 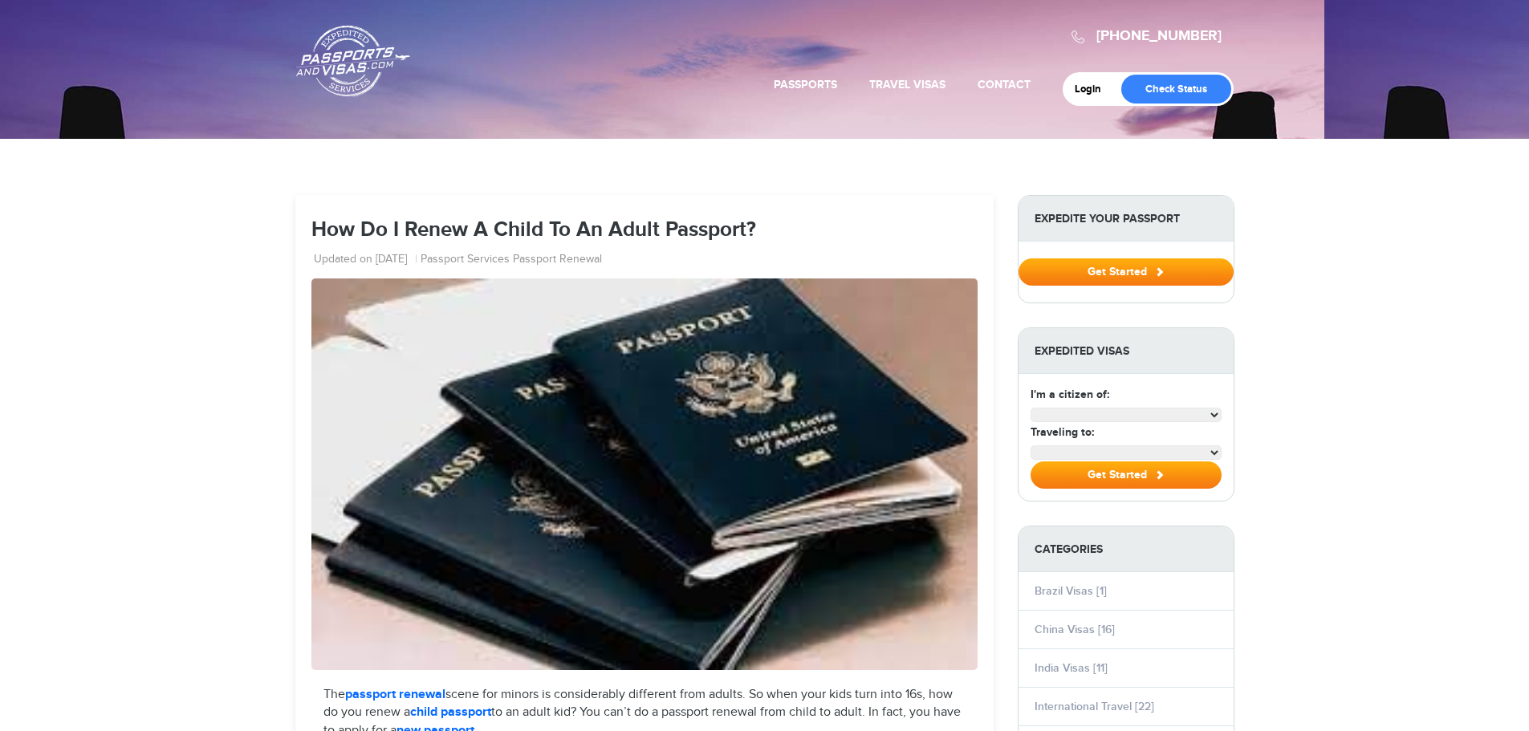 What do you see at coordinates (805, 84) in the screenshot?
I see `a: Passports` at bounding box center [805, 84].